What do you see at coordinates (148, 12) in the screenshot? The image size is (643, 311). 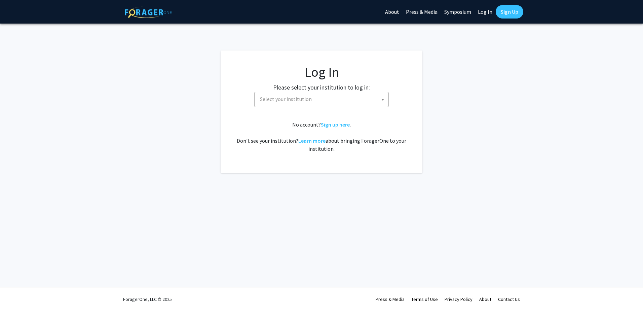 I see `img: ForagerOne Logo` at bounding box center [148, 12].